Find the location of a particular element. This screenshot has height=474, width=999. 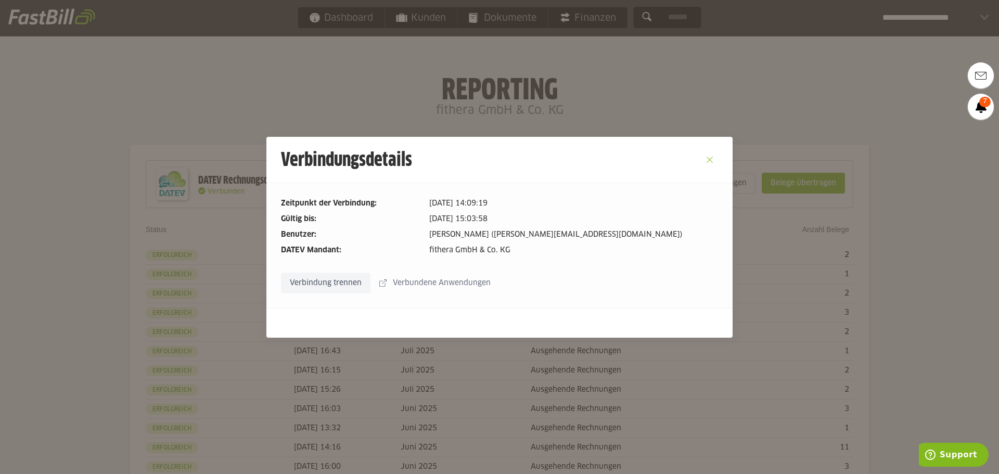

span: Support is located at coordinates (40, 12).